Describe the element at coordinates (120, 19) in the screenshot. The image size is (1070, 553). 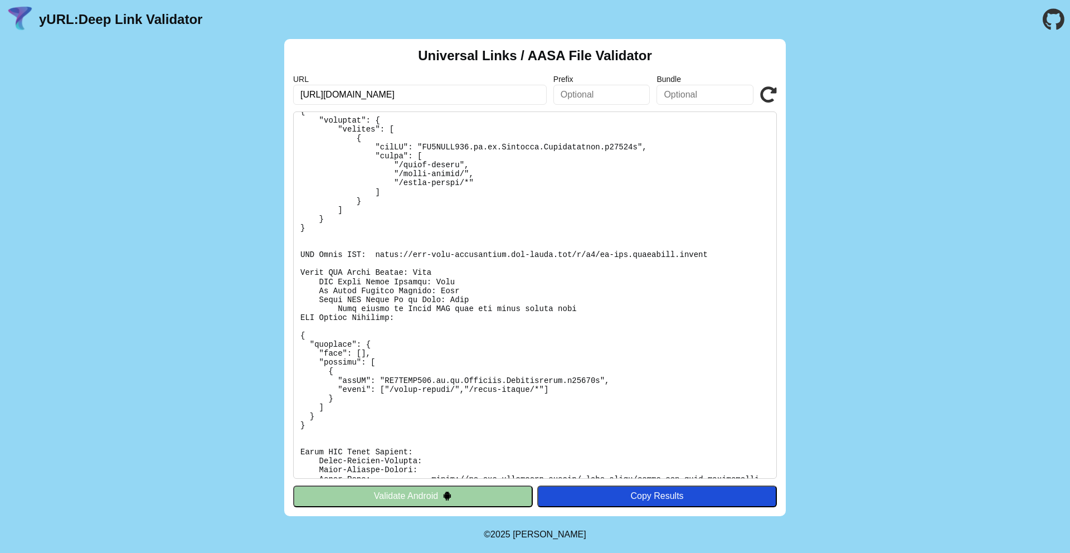
I see `a: yURL:Deep Link Validator` at that location.